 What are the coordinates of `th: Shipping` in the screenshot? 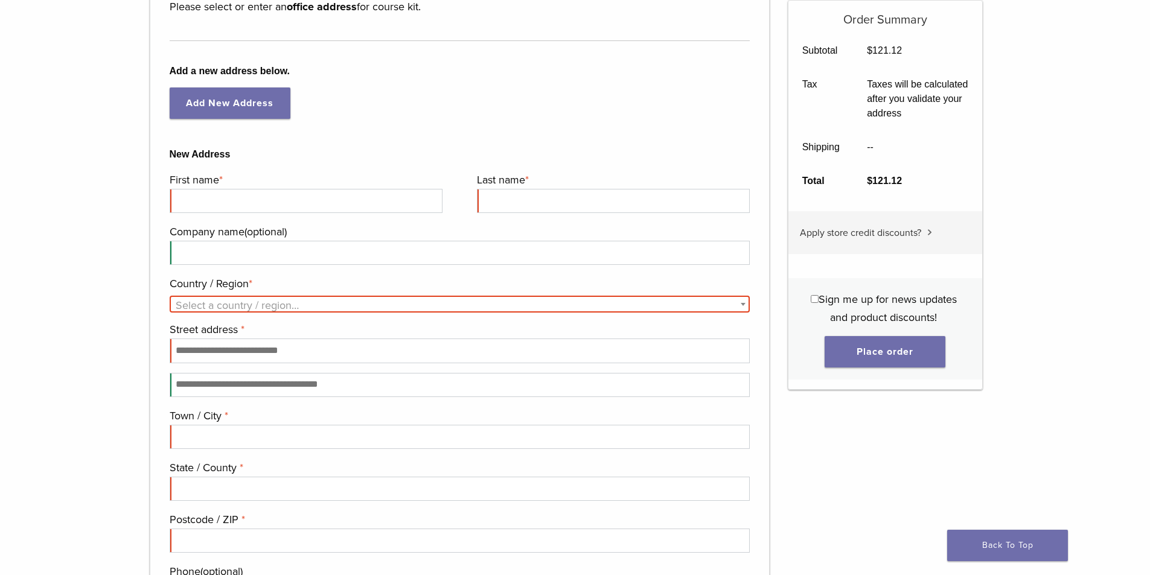 It's located at (821, 147).